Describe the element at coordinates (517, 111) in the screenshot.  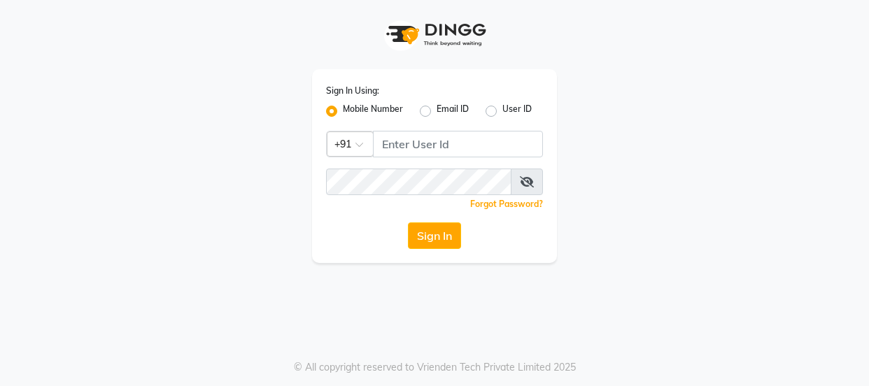
I see `label: User ID` at that location.